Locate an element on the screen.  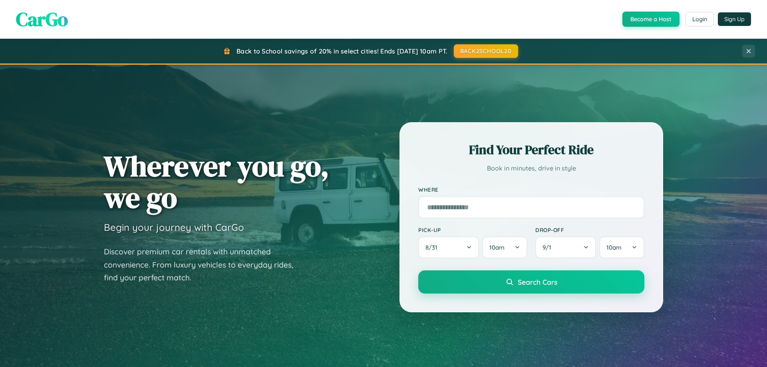
span: CarGo is located at coordinates (42, 19).